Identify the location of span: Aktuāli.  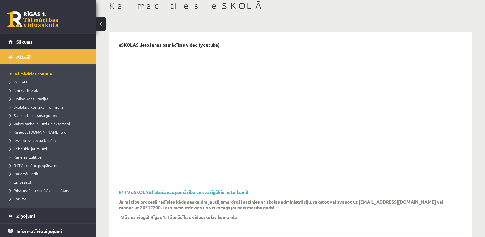
(24, 57).